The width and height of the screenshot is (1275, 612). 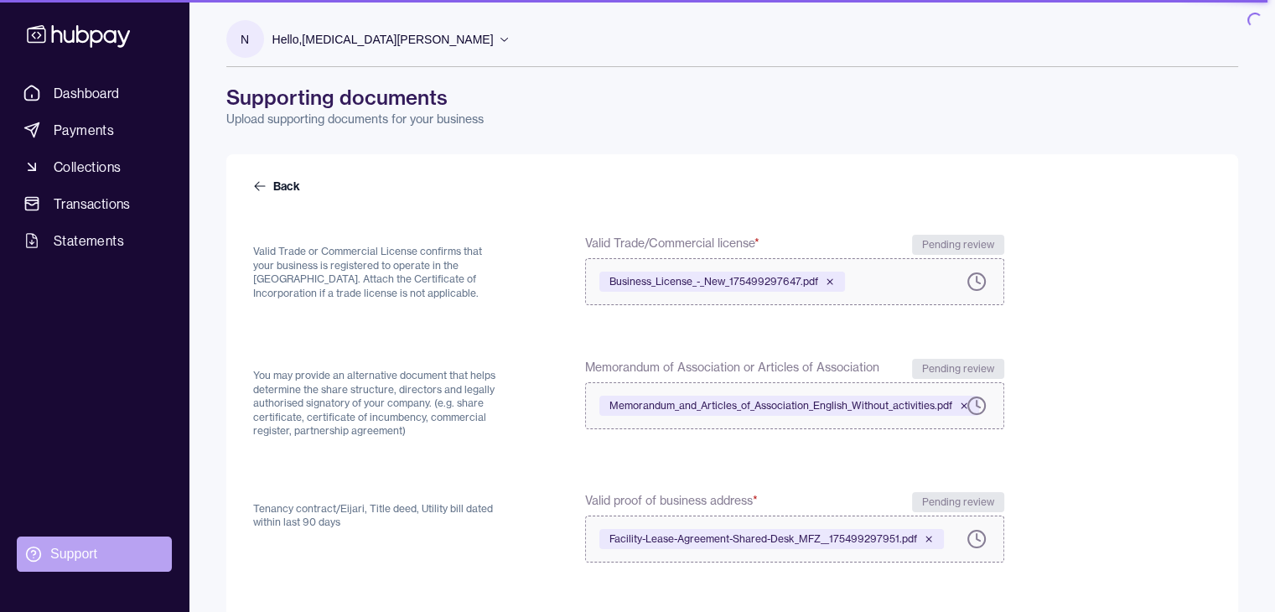 I want to click on span: Transactions, so click(x=92, y=204).